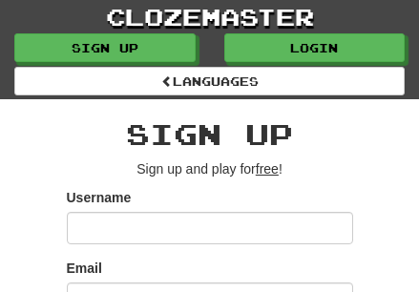 The width and height of the screenshot is (419, 292). I want to click on label: Email, so click(84, 268).